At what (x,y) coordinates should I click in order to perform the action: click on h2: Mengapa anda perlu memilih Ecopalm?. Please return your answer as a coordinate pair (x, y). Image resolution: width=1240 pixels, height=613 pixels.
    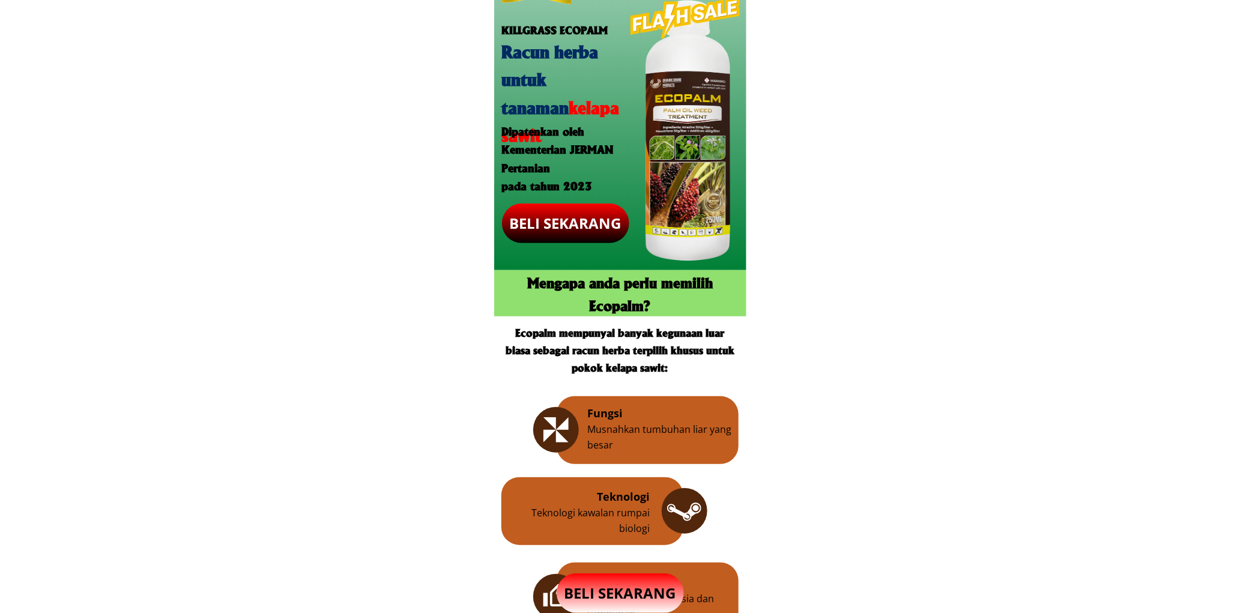
    Looking at the image, I should click on (620, 293).